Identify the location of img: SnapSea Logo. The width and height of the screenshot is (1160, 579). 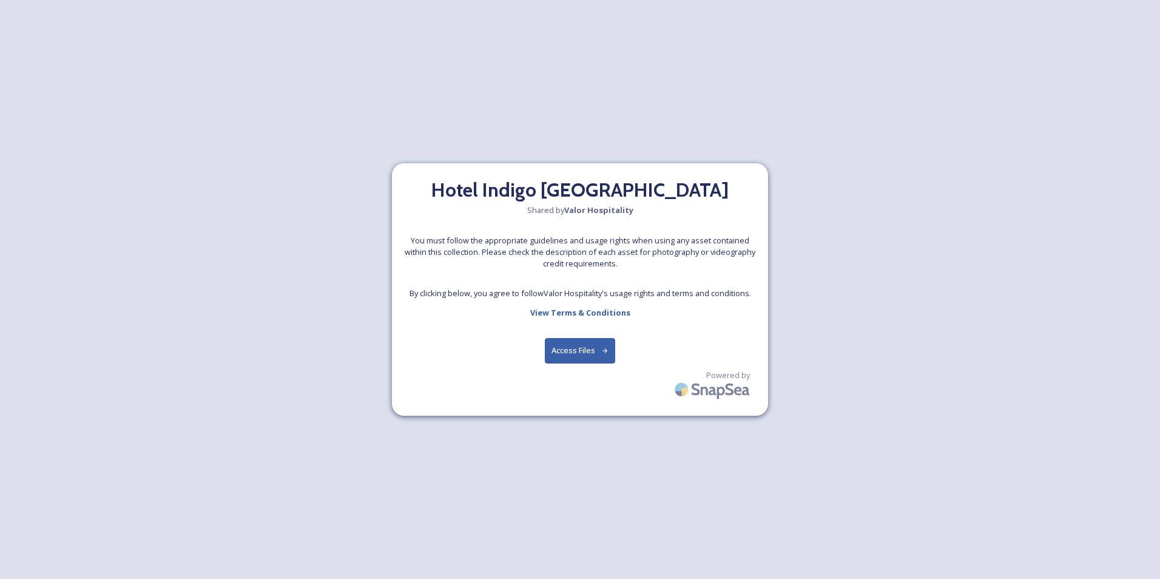
(713, 389).